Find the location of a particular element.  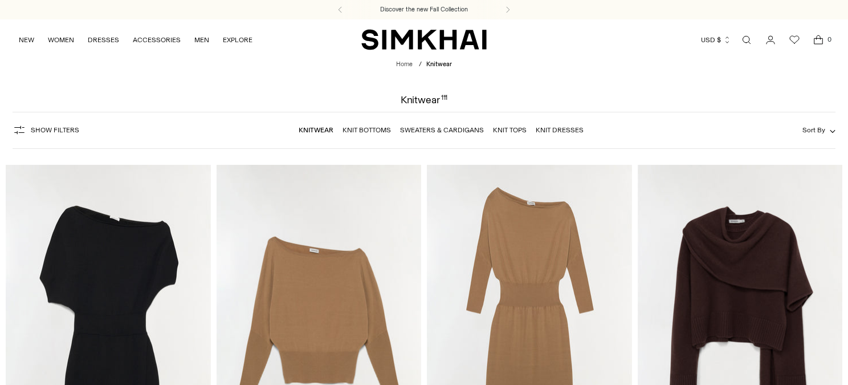

a: Open search modal is located at coordinates (746, 40).